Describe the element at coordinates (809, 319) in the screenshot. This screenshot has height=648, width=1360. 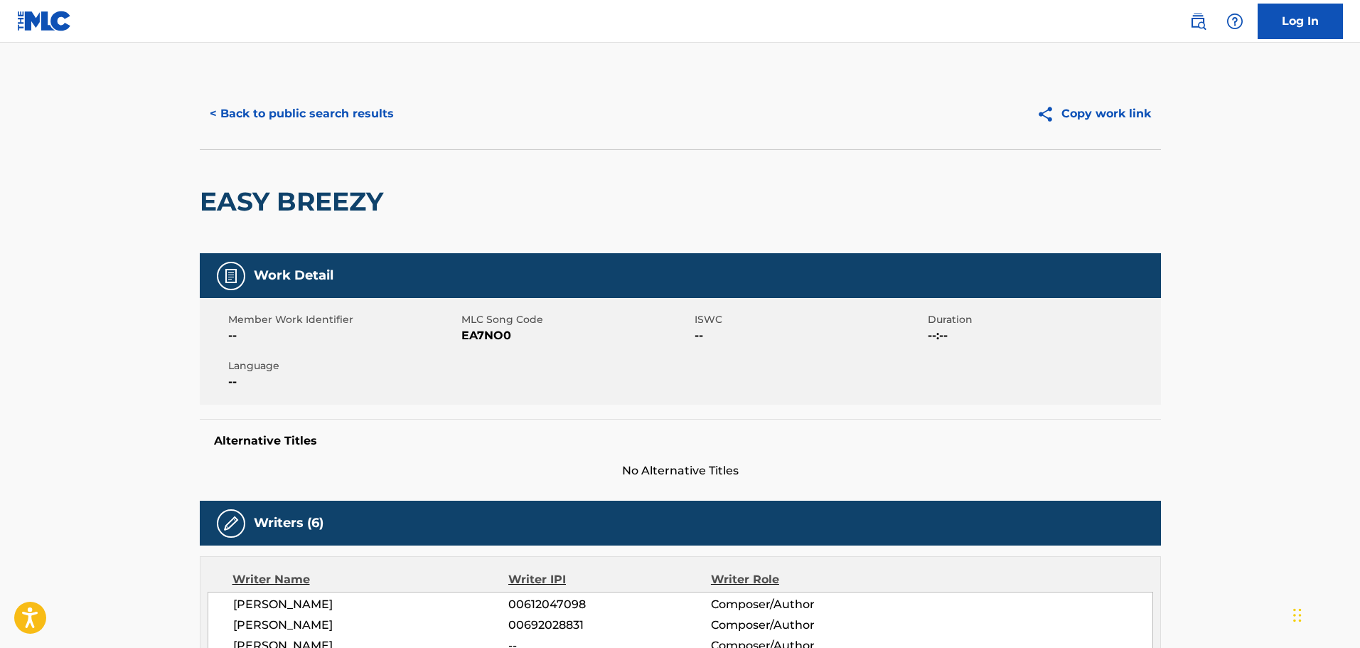
I see `span: ISWC` at that location.